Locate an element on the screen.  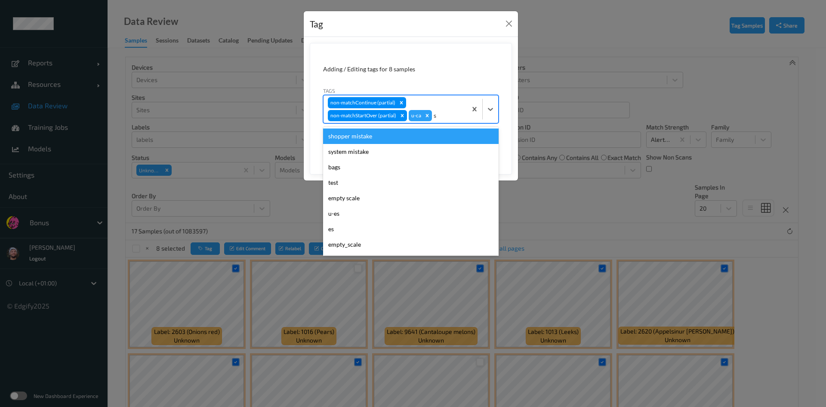
div: empty_scale is located at coordinates (411, 245).